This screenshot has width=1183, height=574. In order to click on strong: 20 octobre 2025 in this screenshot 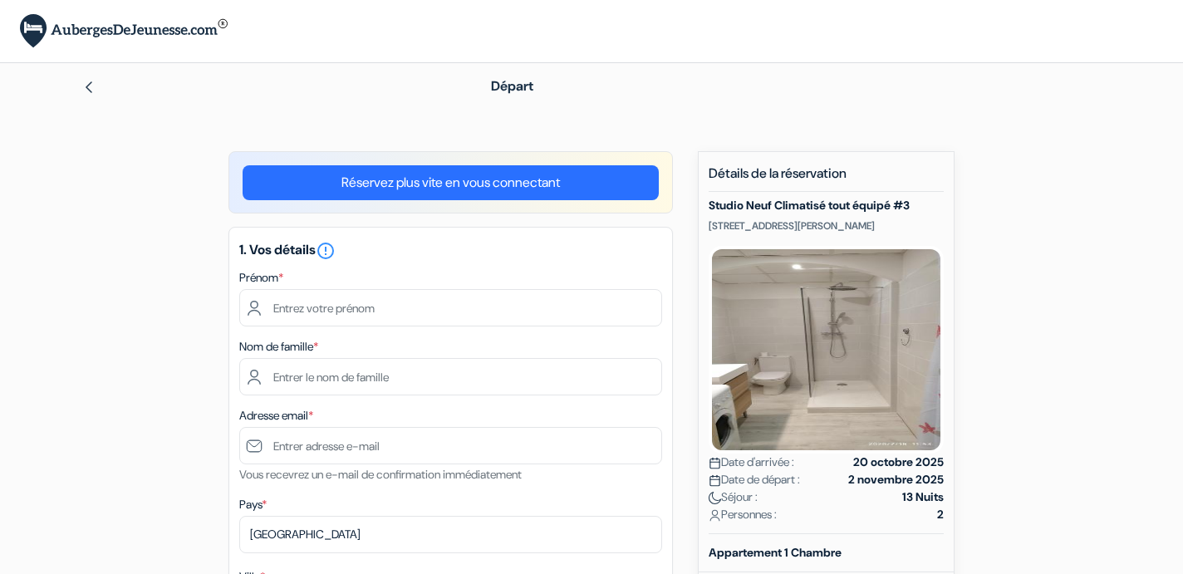, I will do `click(898, 462)`.